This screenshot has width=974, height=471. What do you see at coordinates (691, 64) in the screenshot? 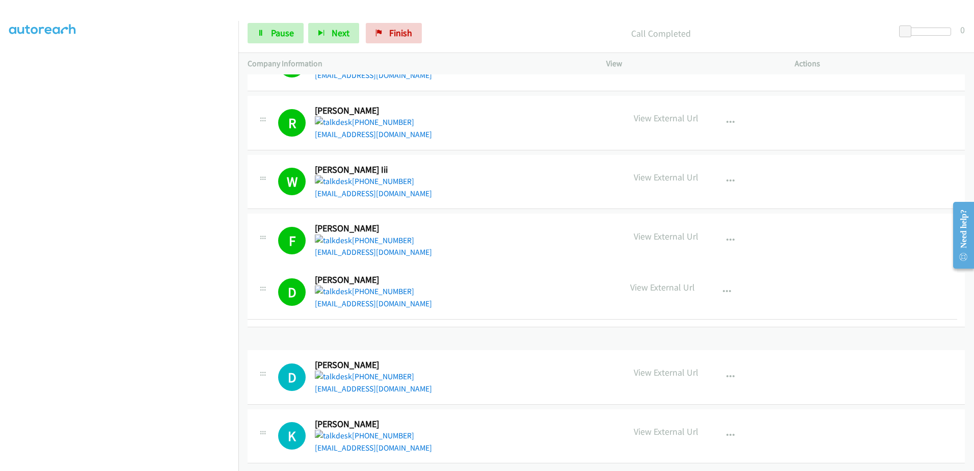
I see `p: View` at bounding box center [691, 64].